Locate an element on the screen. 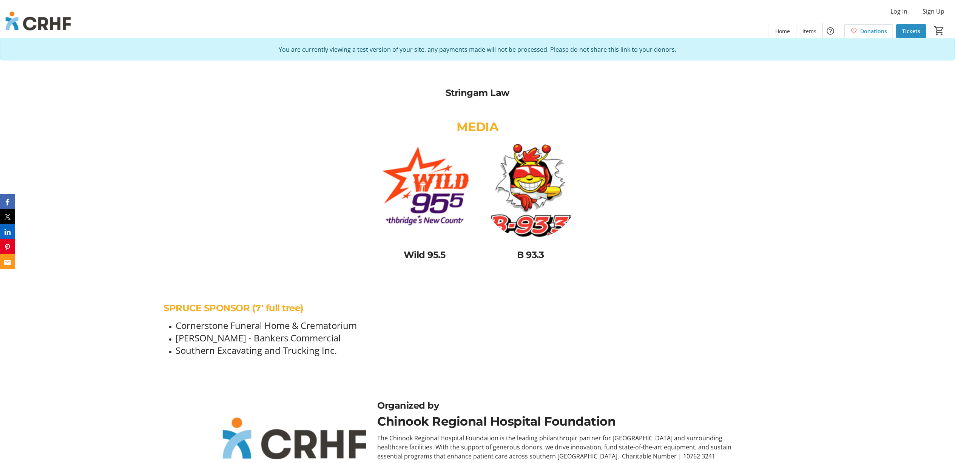 This screenshot has width=955, height=463. span: Sign Up is located at coordinates (933, 11).